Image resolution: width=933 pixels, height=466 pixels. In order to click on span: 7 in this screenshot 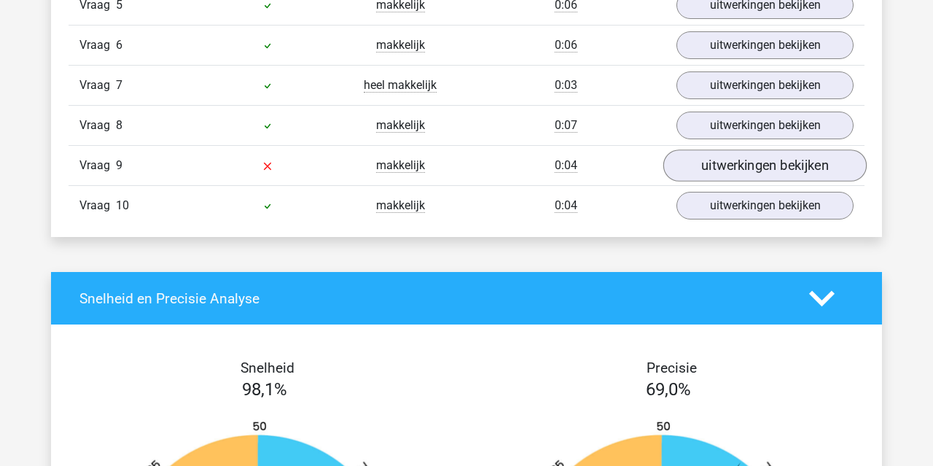, I will do `click(119, 85)`.